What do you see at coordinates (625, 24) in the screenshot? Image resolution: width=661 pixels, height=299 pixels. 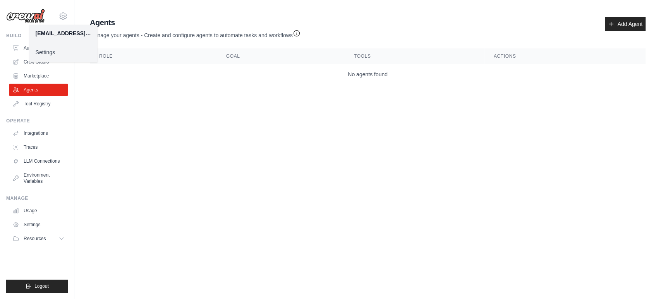 I see `a: Add Agent` at bounding box center [625, 24].